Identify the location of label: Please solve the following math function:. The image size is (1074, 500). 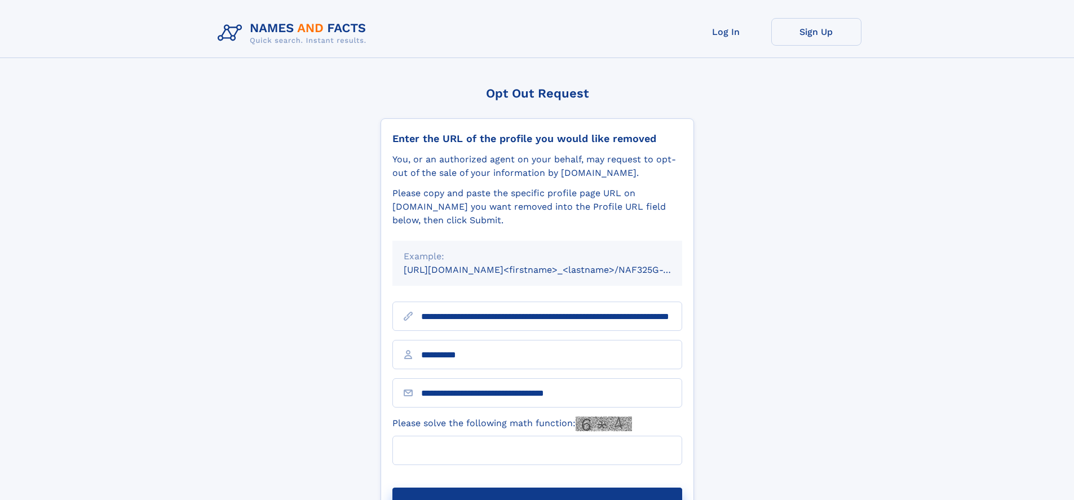
(512, 424).